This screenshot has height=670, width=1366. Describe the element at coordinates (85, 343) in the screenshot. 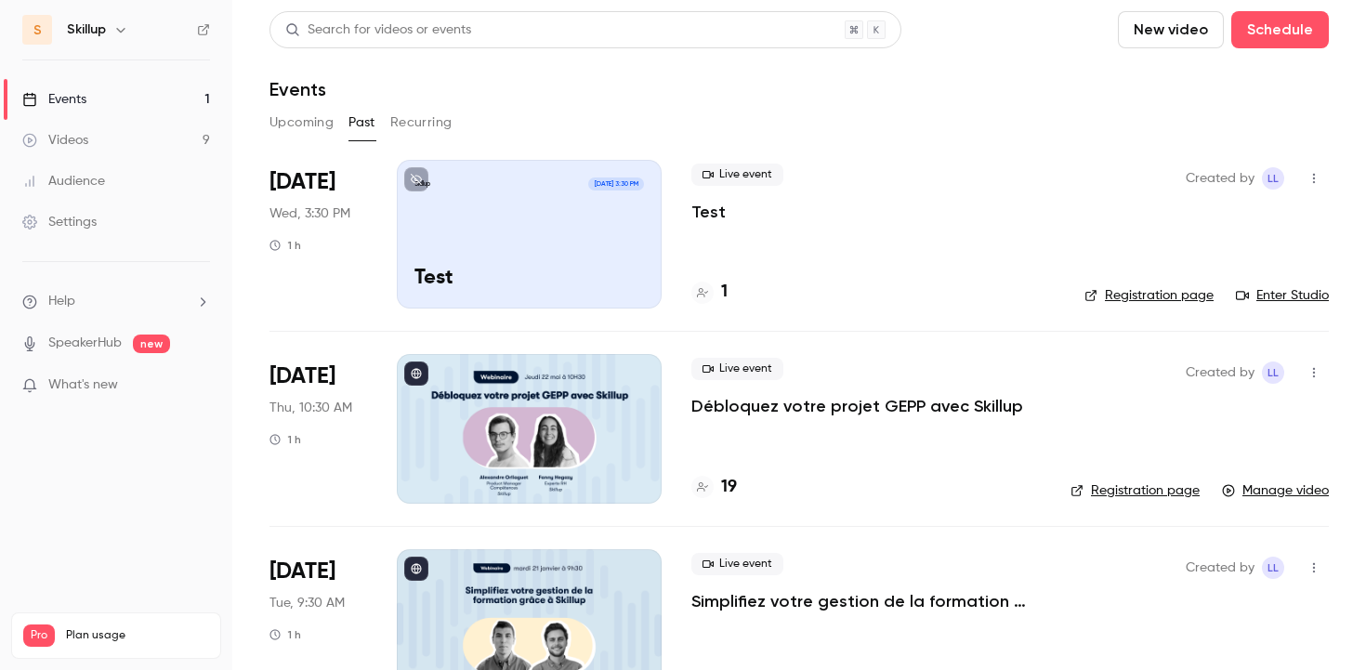

I see `a: SpeakerHub` at that location.